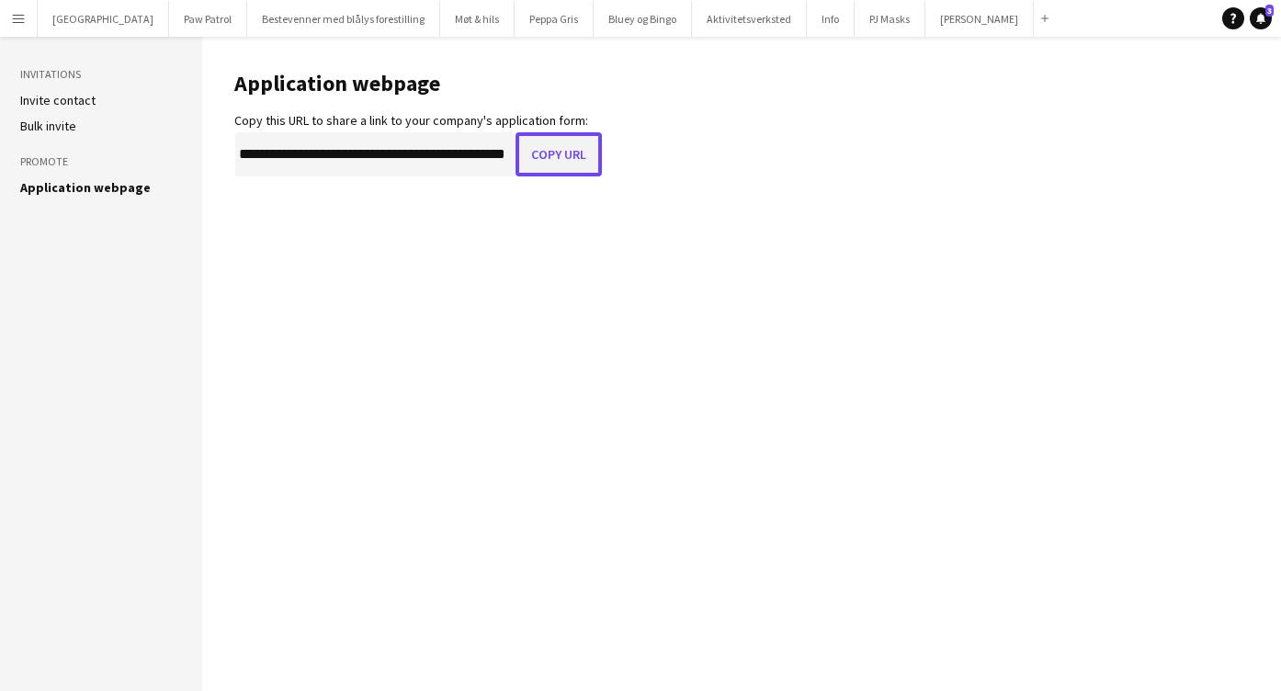 This screenshot has height=691, width=1281. Describe the element at coordinates (1260, 18) in the screenshot. I see `a: 3` at that location.